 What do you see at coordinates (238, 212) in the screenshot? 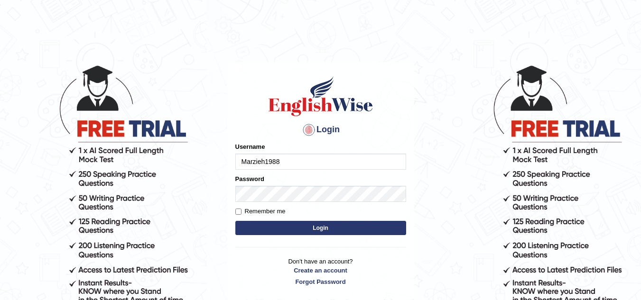
I see `input: Remember me` at bounding box center [238, 212].